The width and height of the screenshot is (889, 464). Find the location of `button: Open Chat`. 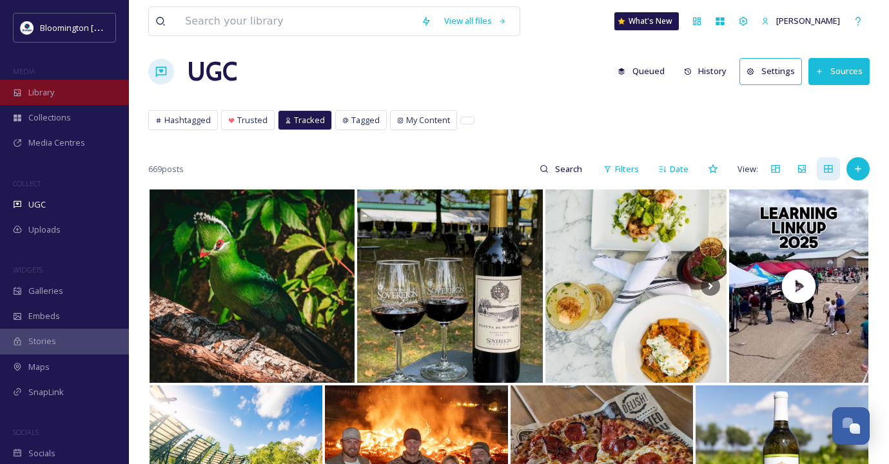

button: Open Chat is located at coordinates (851, 426).